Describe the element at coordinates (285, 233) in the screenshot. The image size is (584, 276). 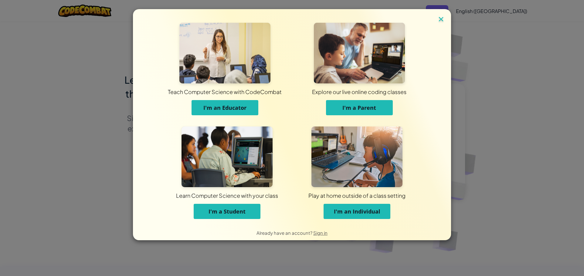
I see `span: Already have an account?` at that location.